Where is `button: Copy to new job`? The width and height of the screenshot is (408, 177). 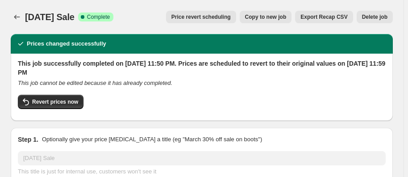 button: Copy to new job is located at coordinates (265, 17).